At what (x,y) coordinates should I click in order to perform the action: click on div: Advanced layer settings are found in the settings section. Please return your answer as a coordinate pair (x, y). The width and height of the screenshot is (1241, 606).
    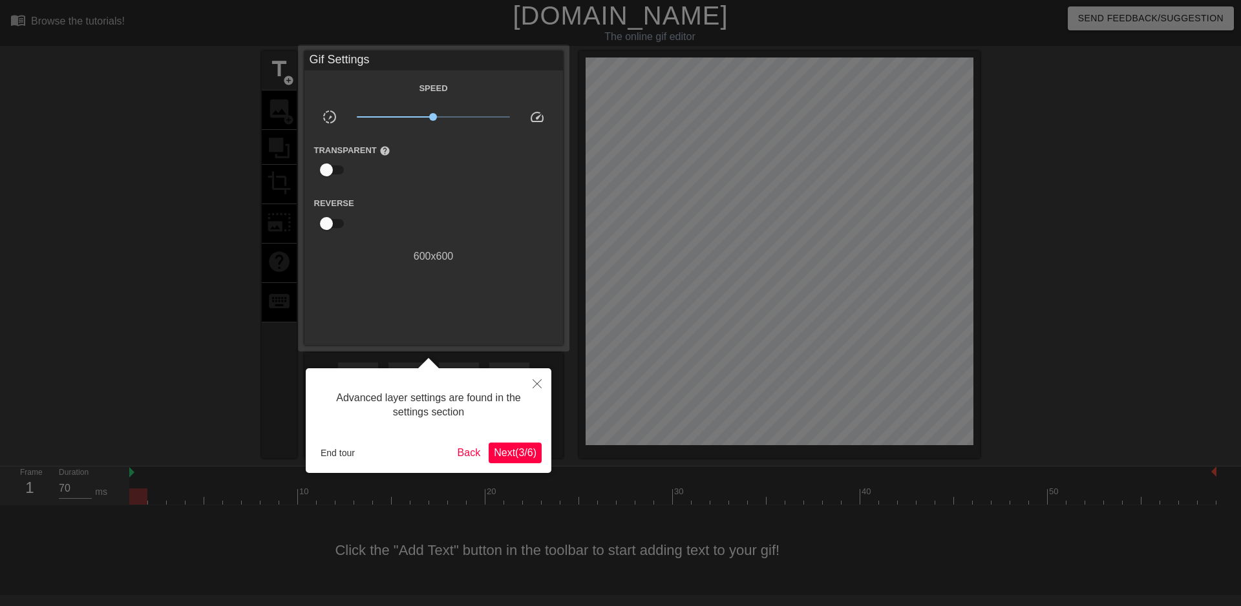
    Looking at the image, I should click on (429, 405).